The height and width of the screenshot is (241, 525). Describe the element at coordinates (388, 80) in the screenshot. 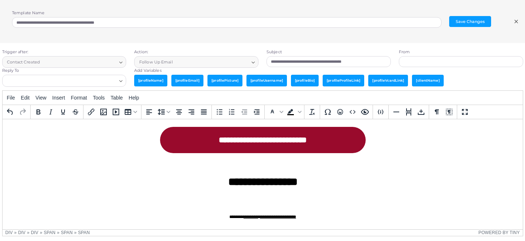

I see `span: [profileVcardLink]` at that location.